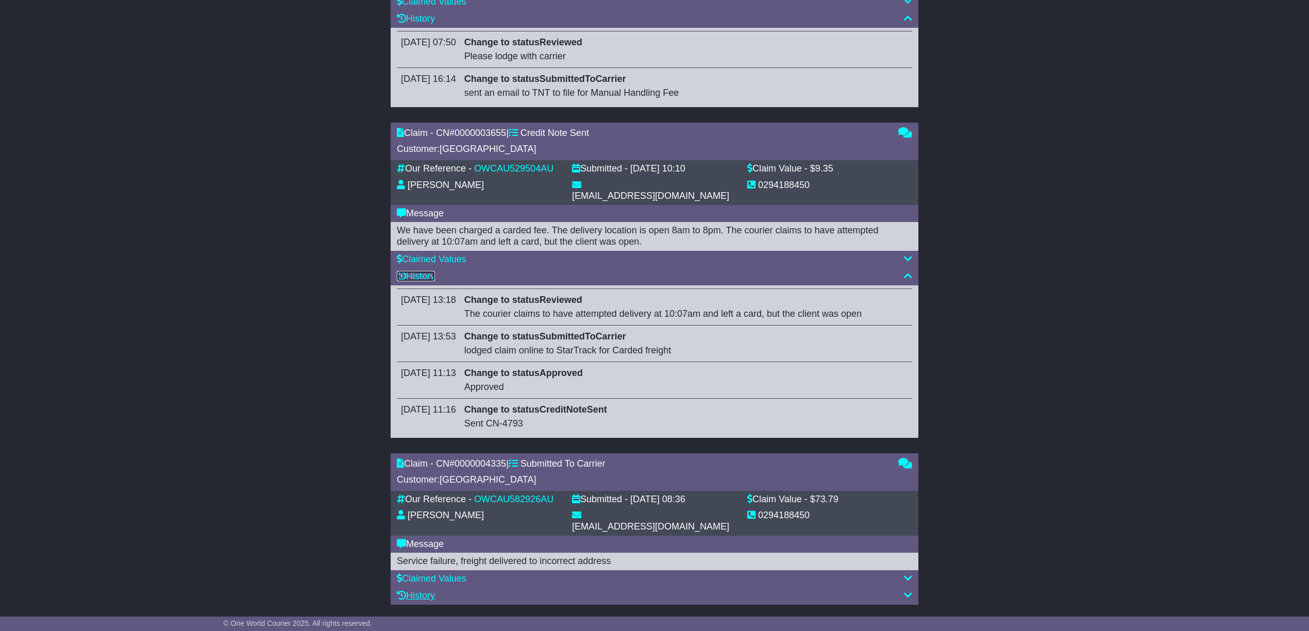 This screenshot has width=1309, height=631. I want to click on div: Please lodge with carrier, so click(686, 56).